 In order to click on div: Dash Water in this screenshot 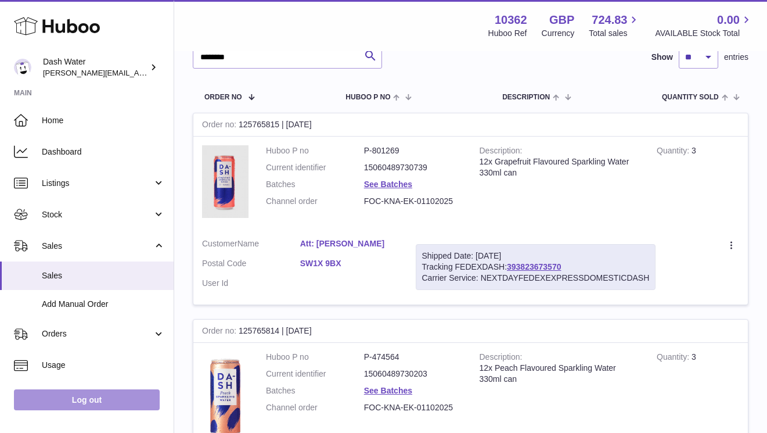, I will do `click(95, 67)`.